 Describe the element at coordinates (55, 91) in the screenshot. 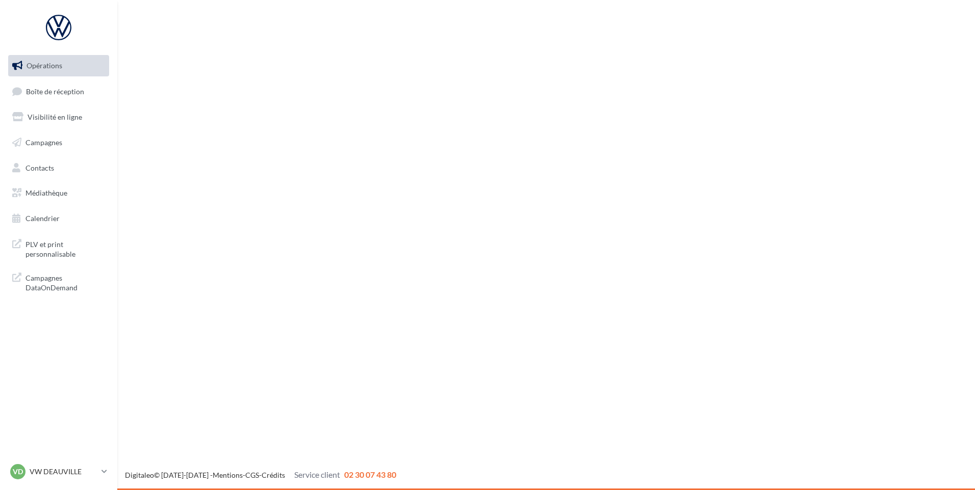

I see `span: Boîte de réception` at that location.